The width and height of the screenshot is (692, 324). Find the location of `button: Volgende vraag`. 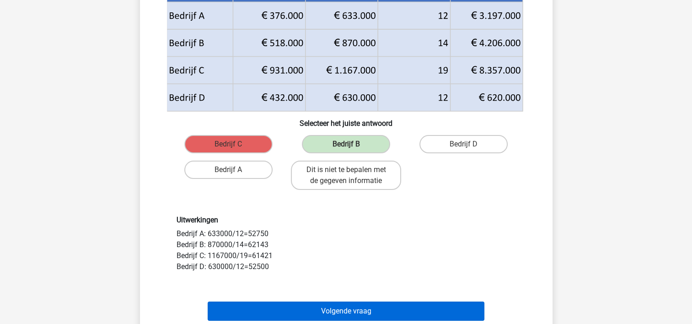

button: Volgende vraag is located at coordinates (346, 311).